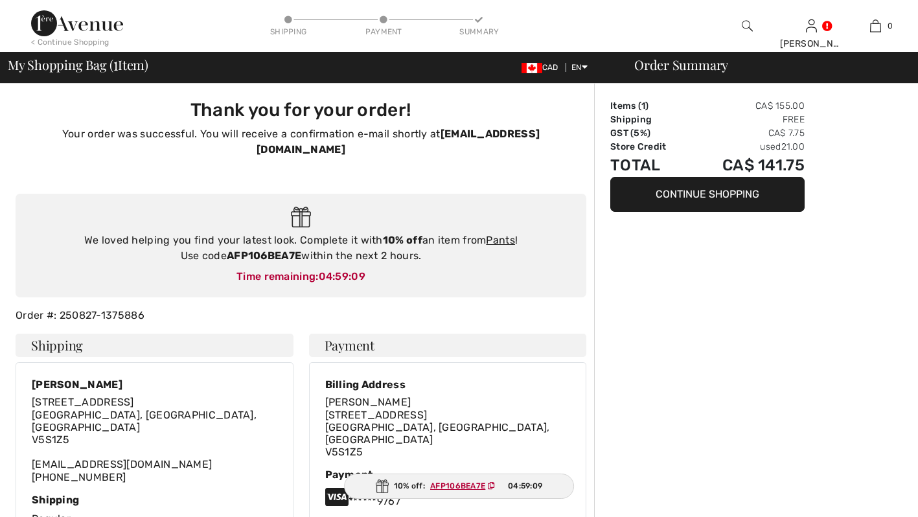  Describe the element at coordinates (402, 240) in the screenshot. I see `strong: 10% off` at that location.